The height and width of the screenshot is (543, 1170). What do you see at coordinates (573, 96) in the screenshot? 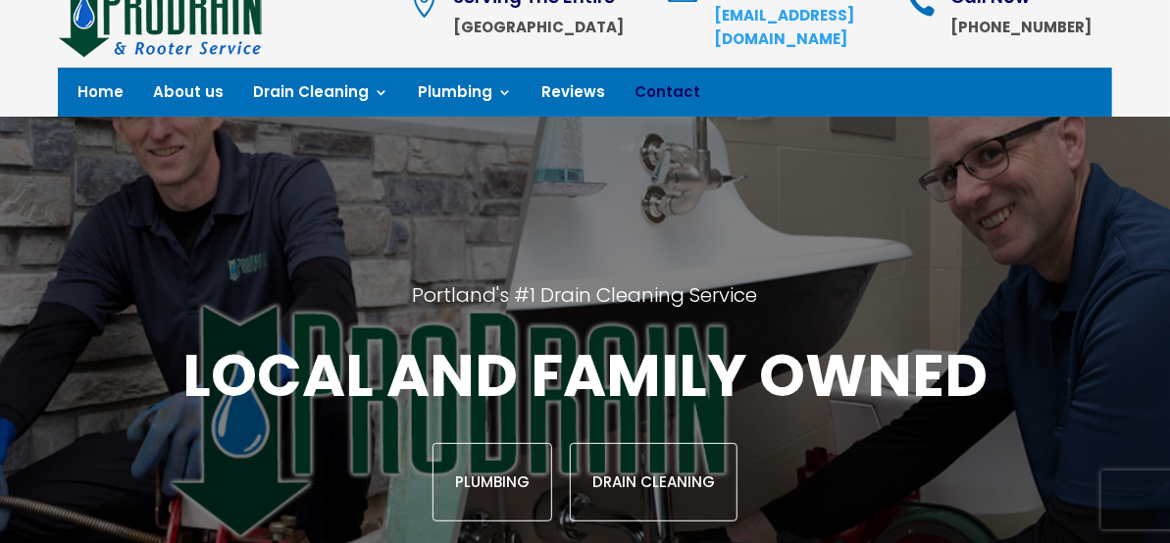
I see `a: Reviews` at bounding box center [573, 96].